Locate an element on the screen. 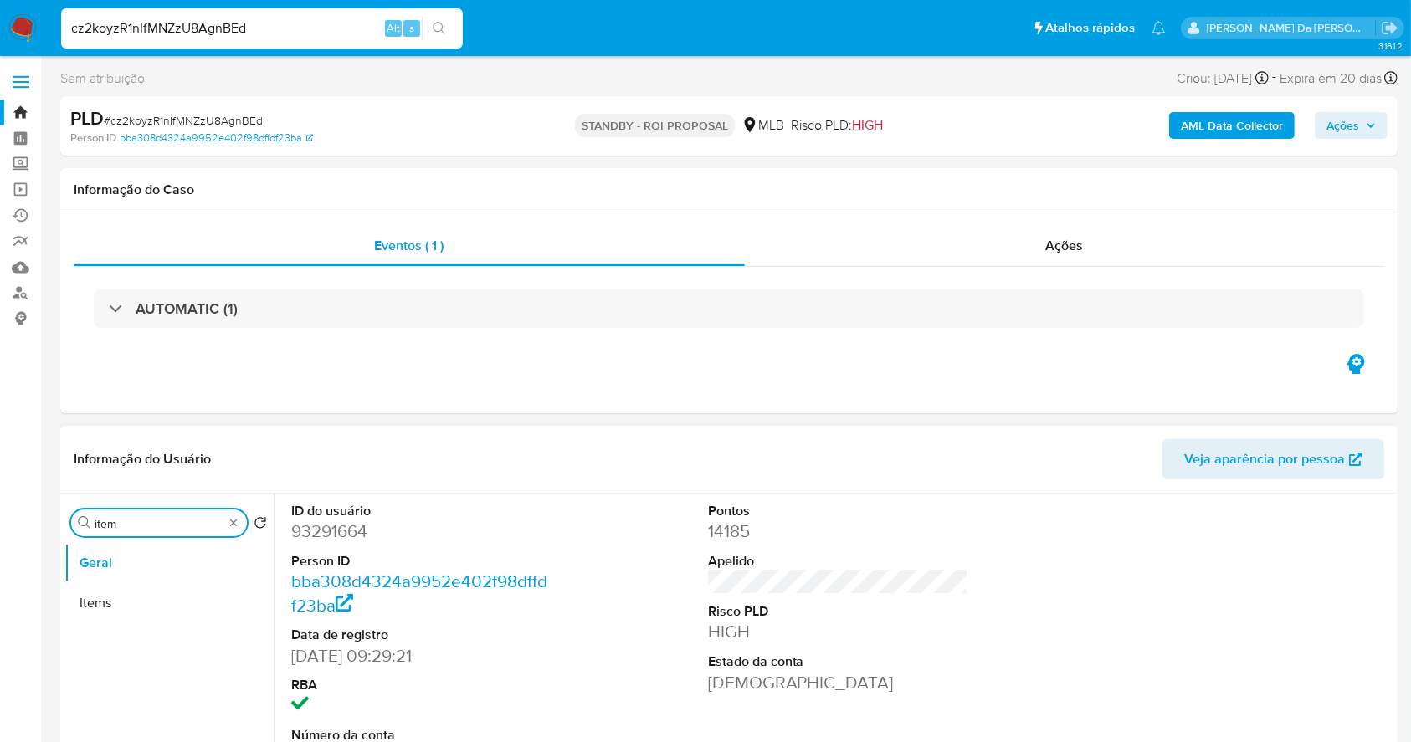  dt: Person ID is located at coordinates (422, 561).